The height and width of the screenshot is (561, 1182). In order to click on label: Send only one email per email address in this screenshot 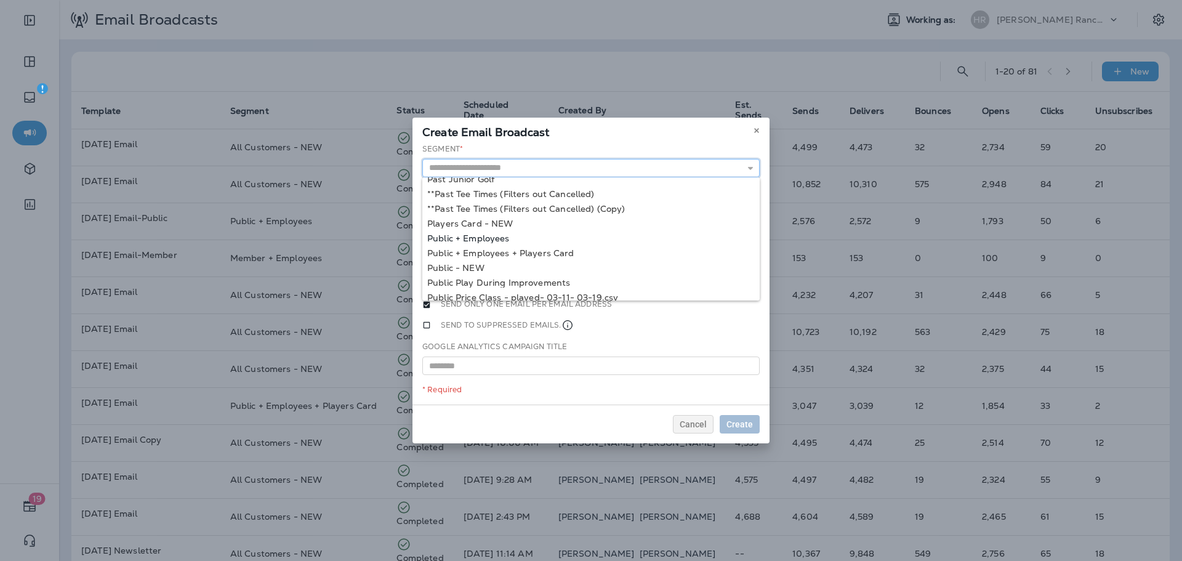, I will do `click(526, 304)`.